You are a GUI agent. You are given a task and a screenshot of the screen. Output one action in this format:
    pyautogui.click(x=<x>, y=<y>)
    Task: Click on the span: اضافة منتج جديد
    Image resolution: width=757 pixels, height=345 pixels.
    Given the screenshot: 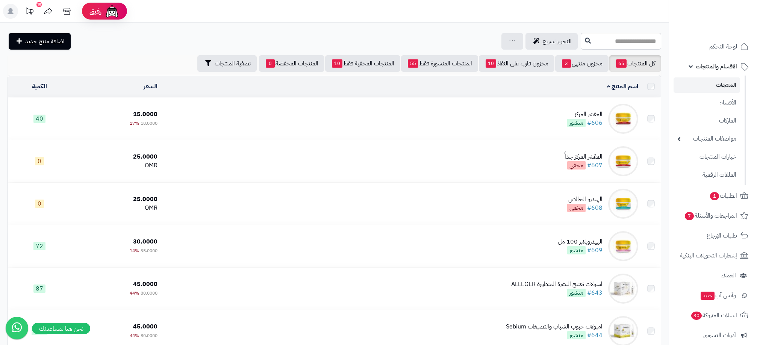 What is the action you would take?
    pyautogui.click(x=45, y=41)
    